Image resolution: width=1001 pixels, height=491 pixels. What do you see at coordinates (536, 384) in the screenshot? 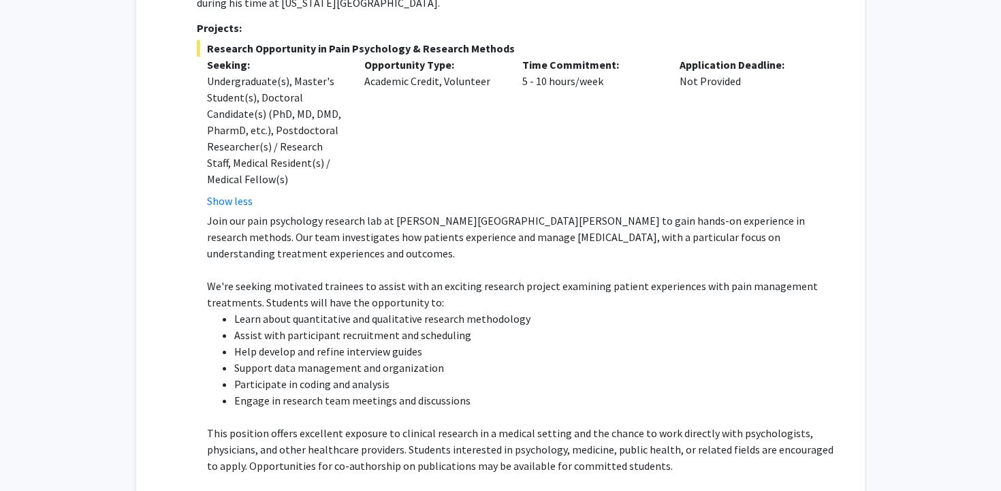
I see `li: Participate in coding and analysis` at bounding box center [536, 384].